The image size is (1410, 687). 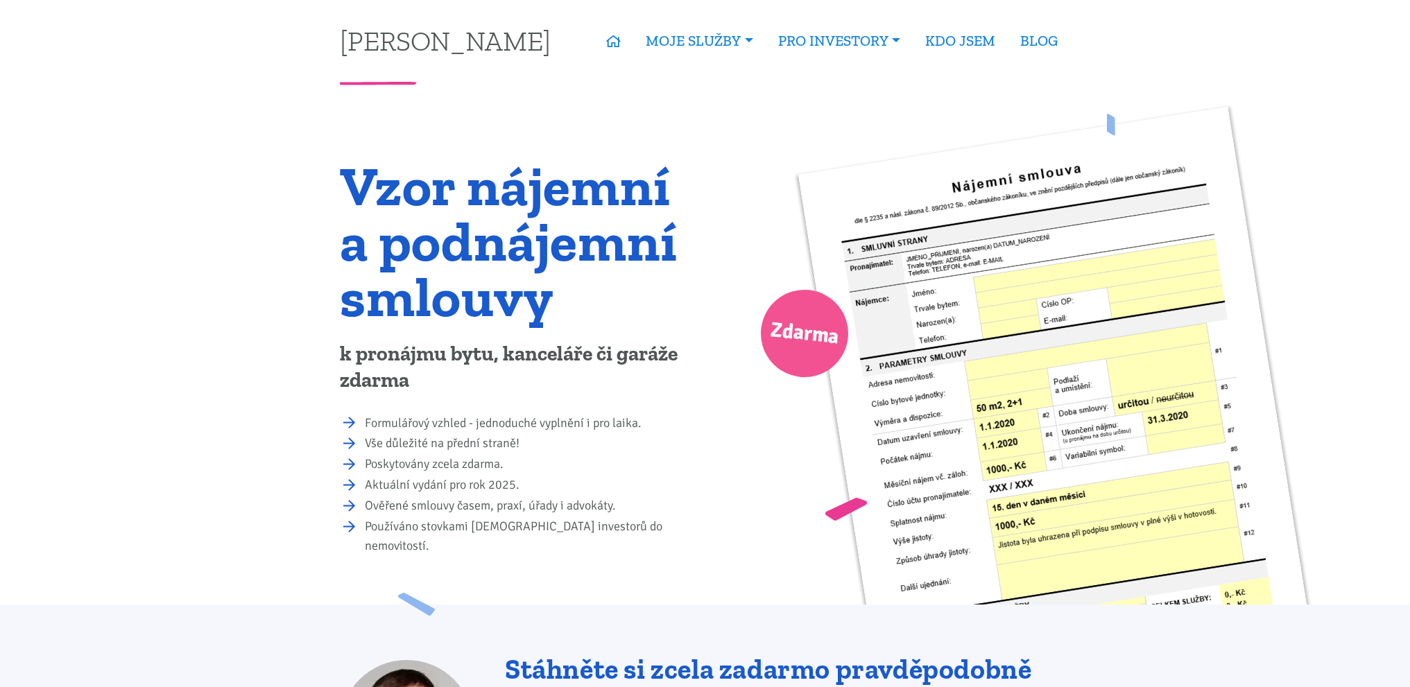 I want to click on li: Formulářový vzhled - jednoduché vyplnění i pro laika., so click(x=530, y=424).